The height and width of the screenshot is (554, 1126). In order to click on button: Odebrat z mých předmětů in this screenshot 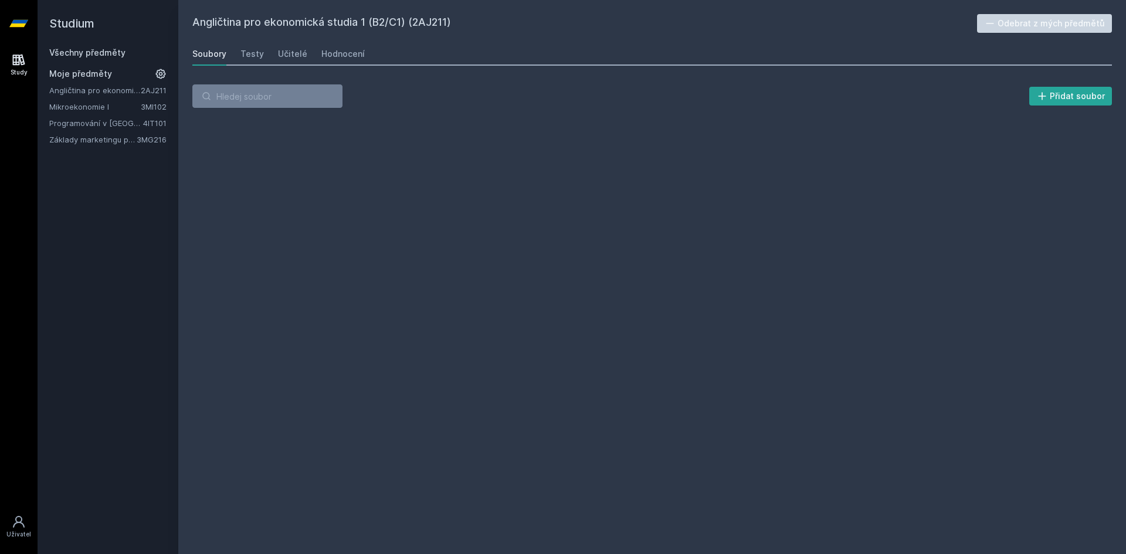, I will do `click(1044, 23)`.